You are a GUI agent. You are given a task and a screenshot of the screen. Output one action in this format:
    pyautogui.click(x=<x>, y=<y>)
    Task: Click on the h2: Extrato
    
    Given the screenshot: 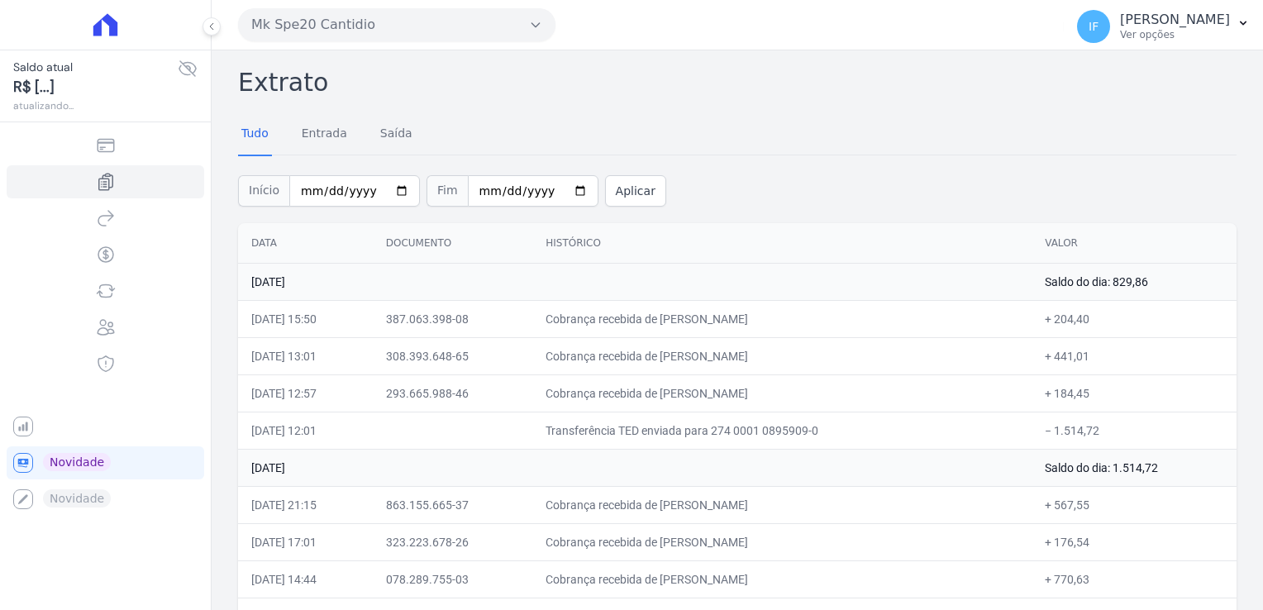 What is the action you would take?
    pyautogui.click(x=737, y=82)
    